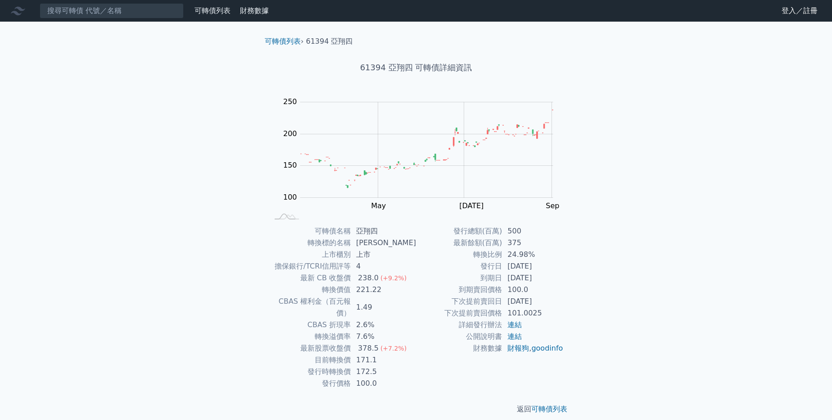 This screenshot has width=832, height=420. I want to click on li: 61394 亞翔四, so click(329, 41).